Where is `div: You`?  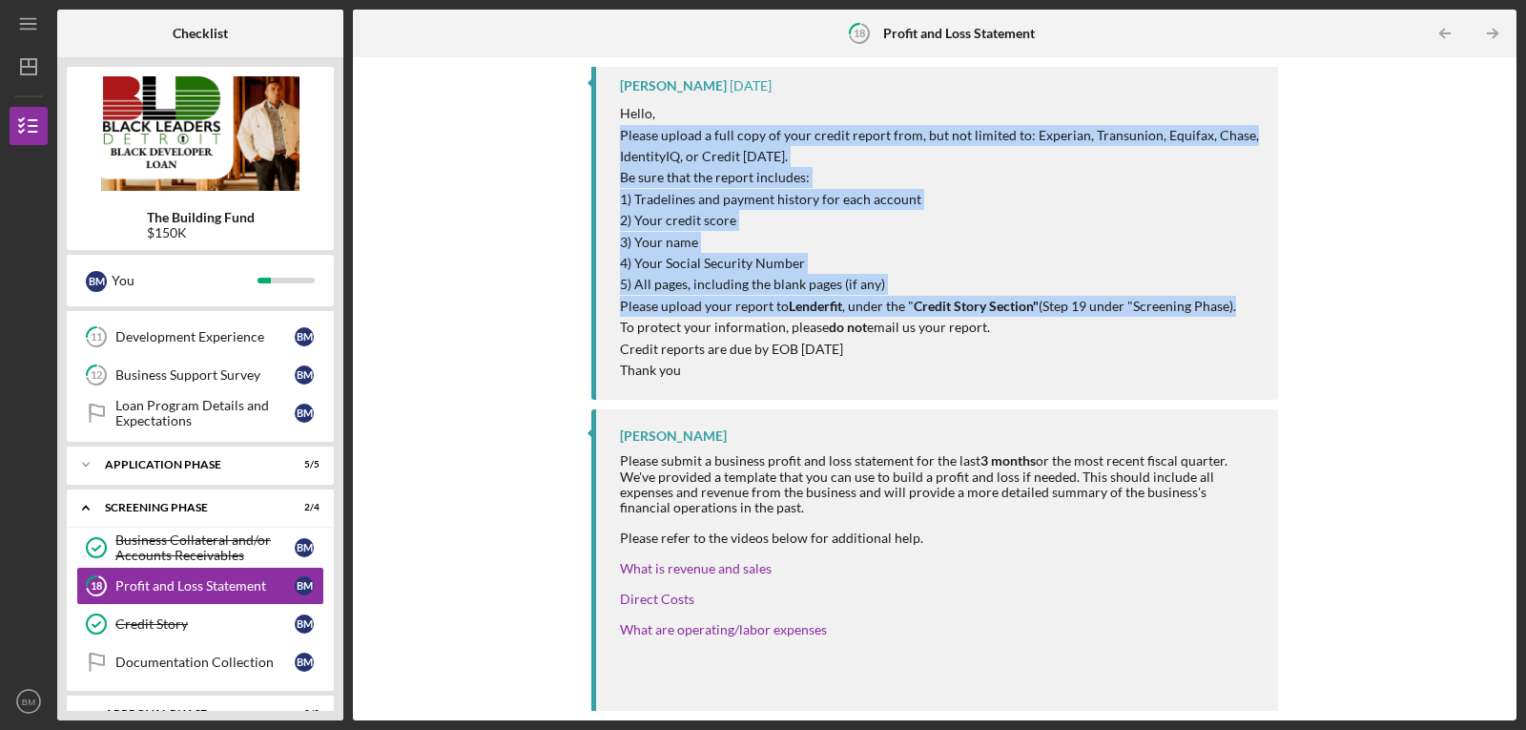 div: You is located at coordinates (184, 280).